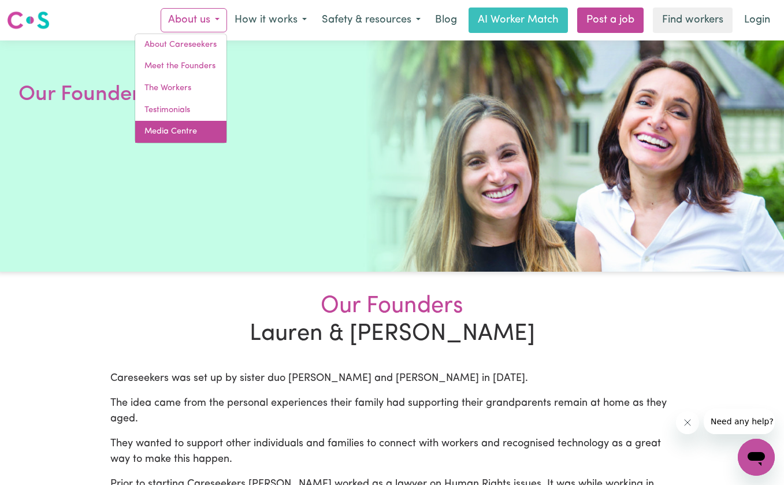 The height and width of the screenshot is (485, 784). Describe the element at coordinates (270, 20) in the screenshot. I see `button: How it works` at that location.